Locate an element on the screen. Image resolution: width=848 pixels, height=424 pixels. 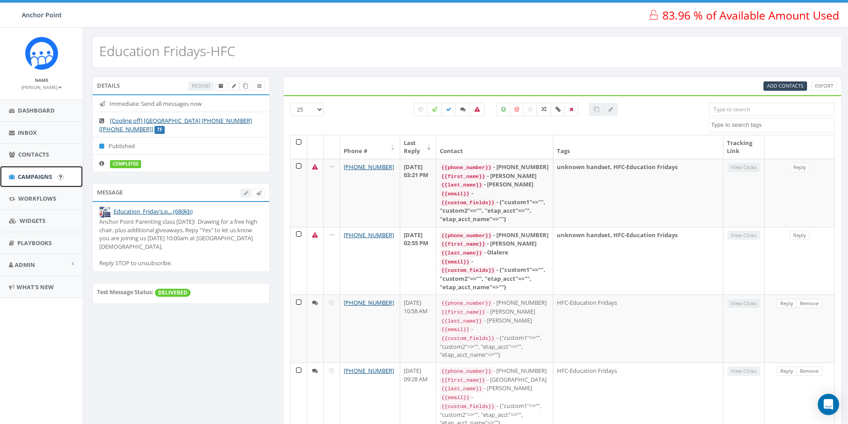
label: Delivered is located at coordinates (449, 109).